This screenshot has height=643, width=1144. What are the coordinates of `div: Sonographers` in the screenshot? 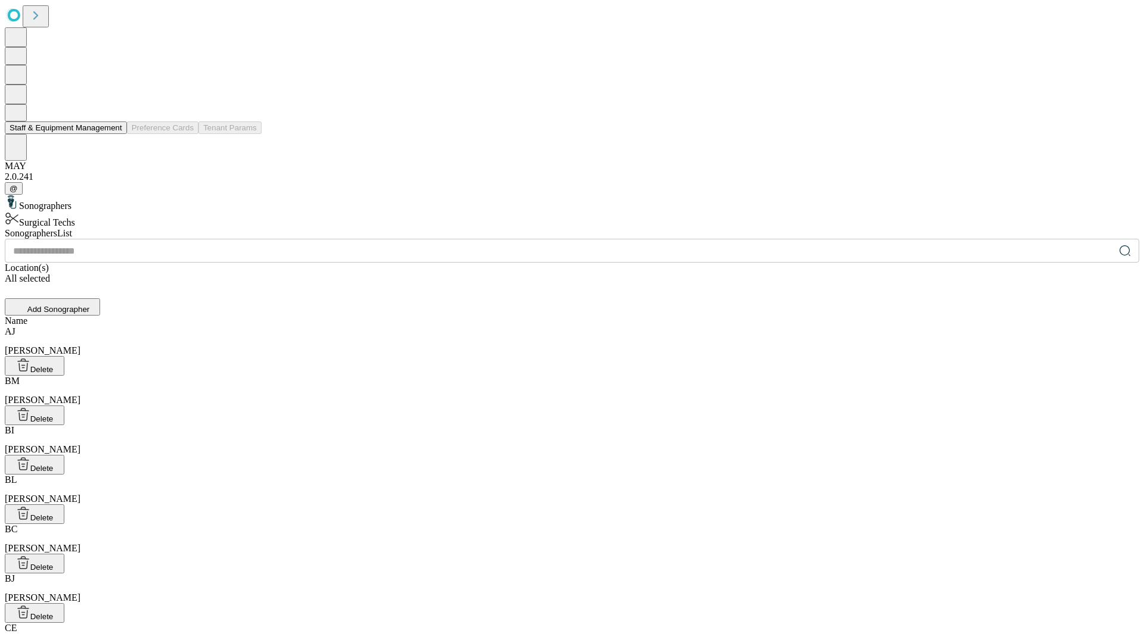 It's located at (572, 203).